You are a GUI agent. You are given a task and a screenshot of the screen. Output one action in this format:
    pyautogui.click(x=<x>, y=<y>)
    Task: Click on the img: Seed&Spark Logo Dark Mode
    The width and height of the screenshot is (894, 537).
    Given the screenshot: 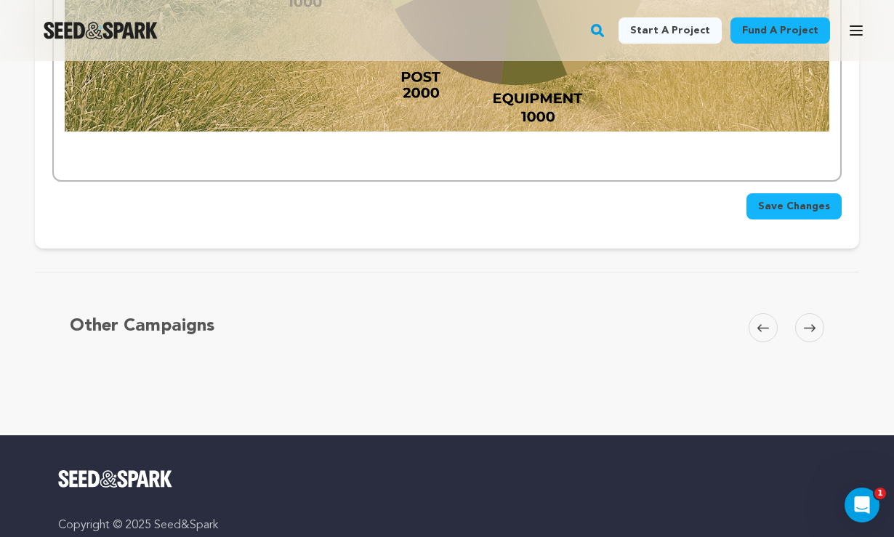 What is the action you would take?
    pyautogui.click(x=100, y=31)
    